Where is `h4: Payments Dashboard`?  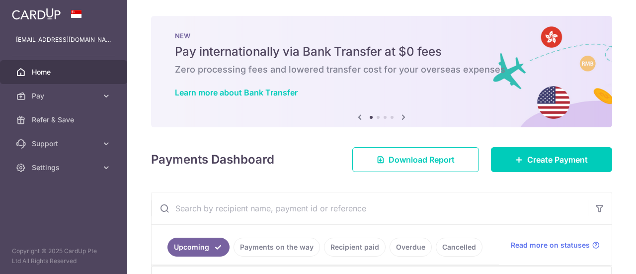
h4: Payments Dashboard is located at coordinates (213, 160).